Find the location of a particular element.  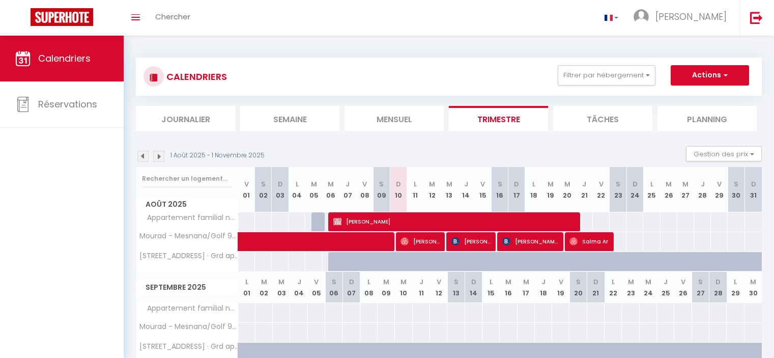

th: 06 is located at coordinates (331, 189).